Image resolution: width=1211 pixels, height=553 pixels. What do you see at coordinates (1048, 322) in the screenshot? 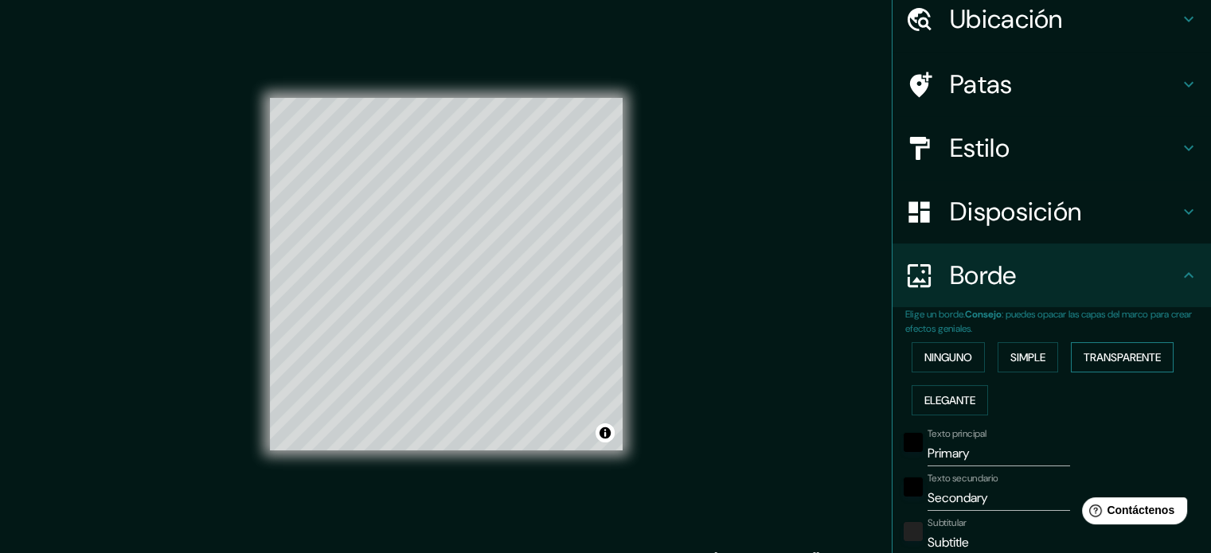
I see `font: : puedes opacar las capas del marco para crear efectos geniales.` at bounding box center [1048, 322].